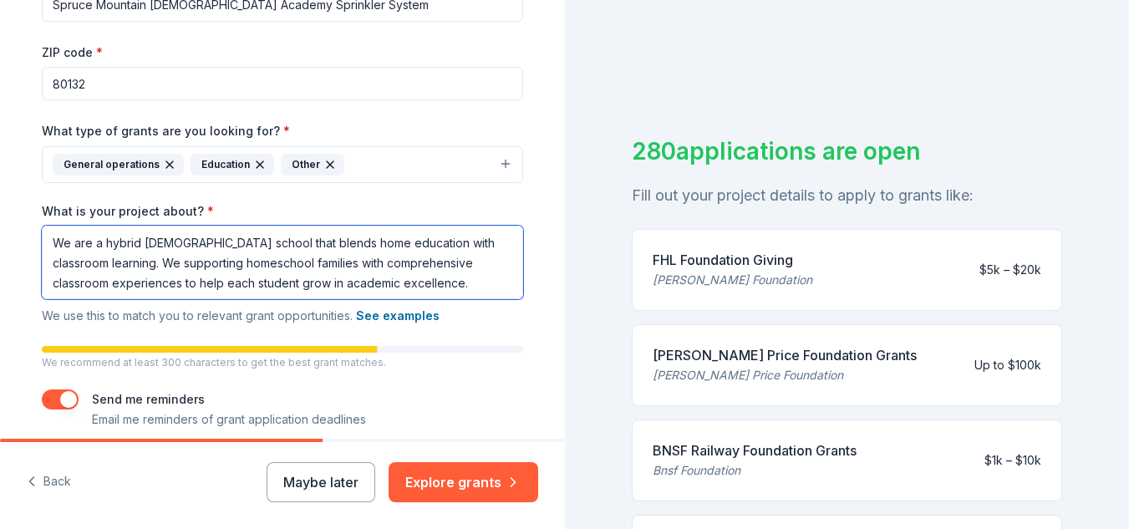 The image size is (1129, 529). What do you see at coordinates (148, 399) in the screenshot?
I see `label: Send me reminders` at bounding box center [148, 399].